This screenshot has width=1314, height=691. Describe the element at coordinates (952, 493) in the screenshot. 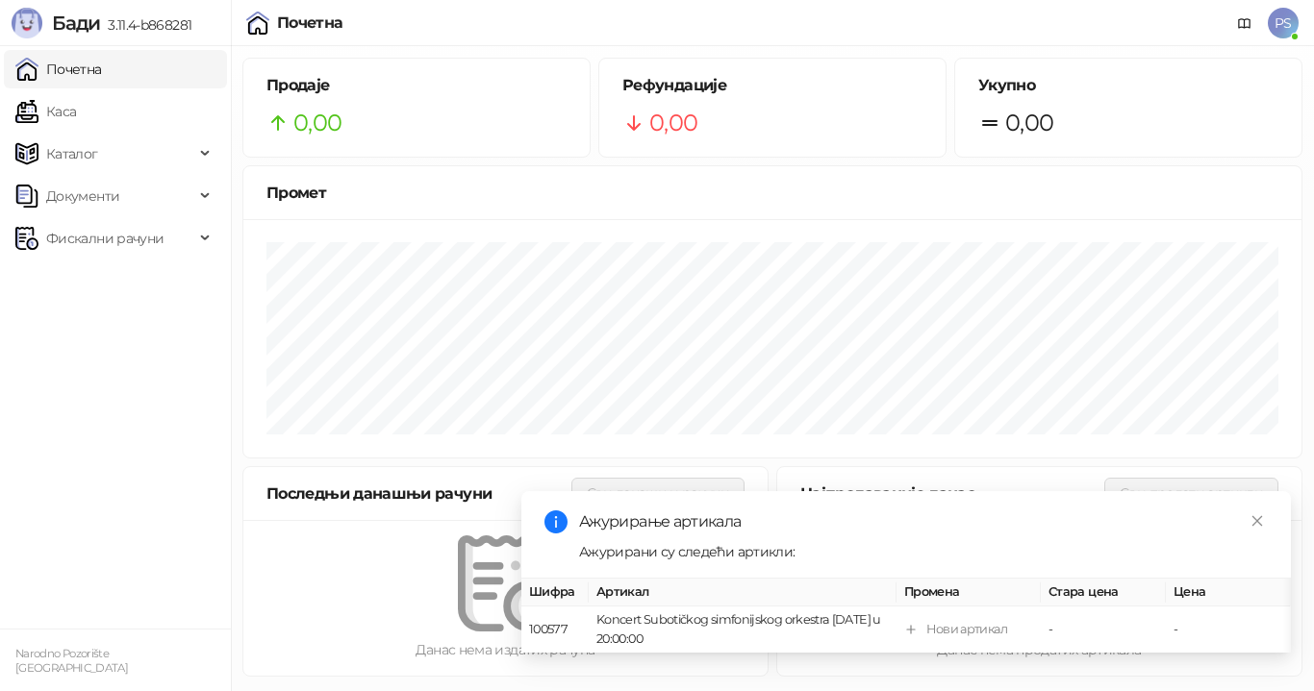

I see `div: Најпродаваније данас` at that location.